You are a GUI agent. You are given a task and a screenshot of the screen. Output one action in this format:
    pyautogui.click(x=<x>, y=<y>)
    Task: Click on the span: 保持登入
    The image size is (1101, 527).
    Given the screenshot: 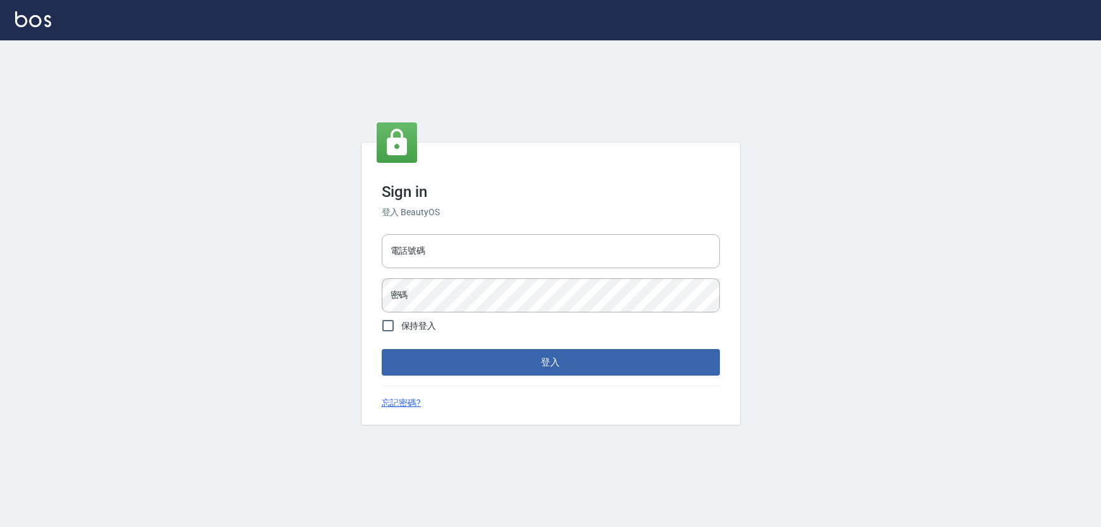 What is the action you would take?
    pyautogui.click(x=419, y=326)
    